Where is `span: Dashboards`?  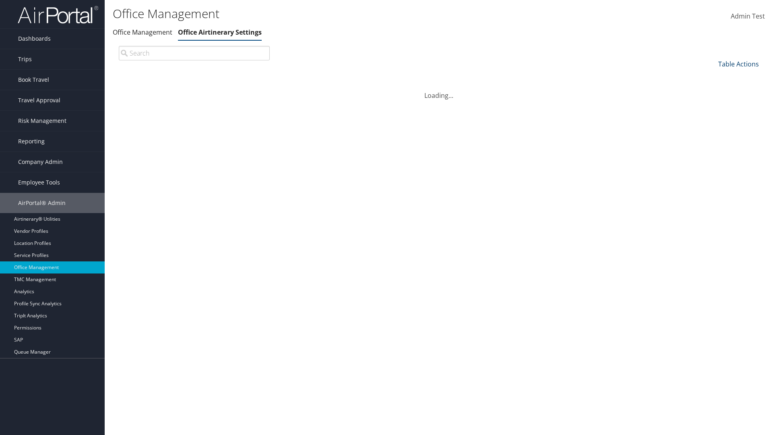 span: Dashboards is located at coordinates (34, 39).